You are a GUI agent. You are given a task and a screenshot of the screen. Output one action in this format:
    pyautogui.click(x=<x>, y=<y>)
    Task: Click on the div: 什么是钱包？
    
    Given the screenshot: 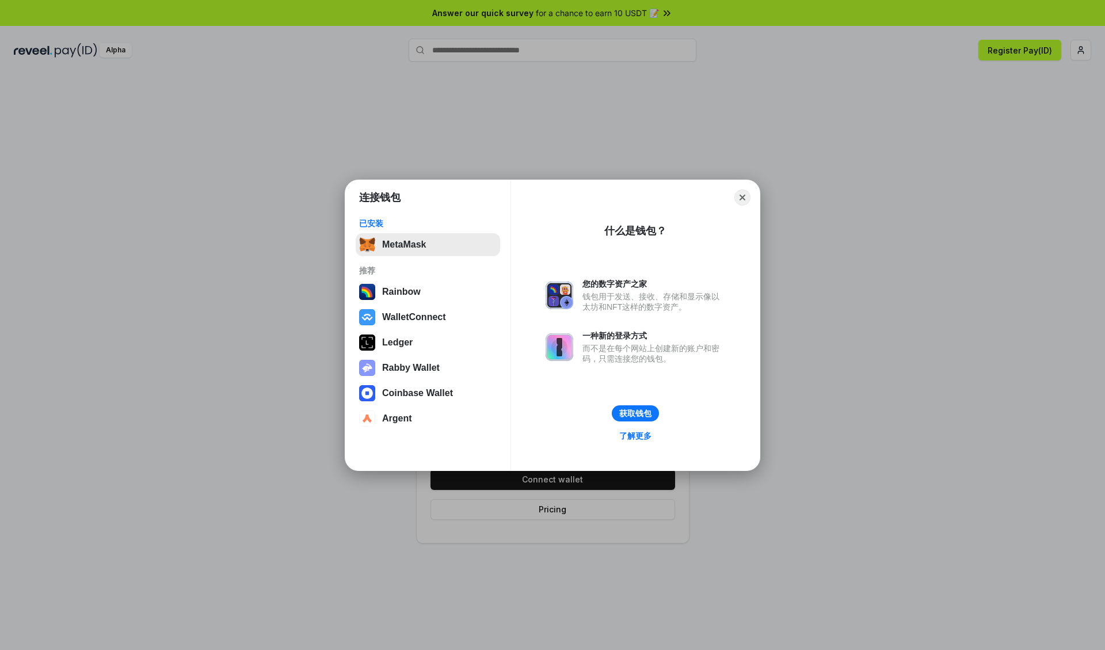 What is the action you would take?
    pyautogui.click(x=635, y=231)
    